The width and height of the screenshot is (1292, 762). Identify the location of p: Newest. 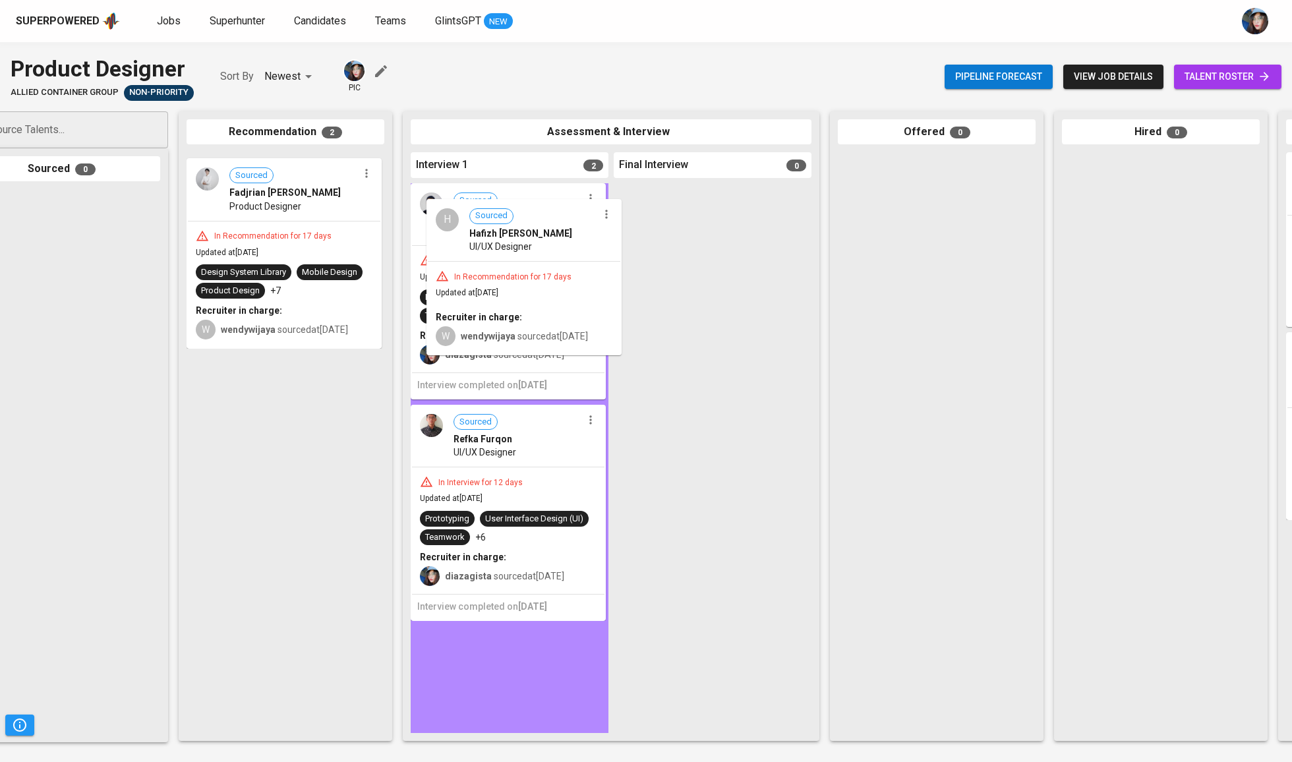
(282, 76).